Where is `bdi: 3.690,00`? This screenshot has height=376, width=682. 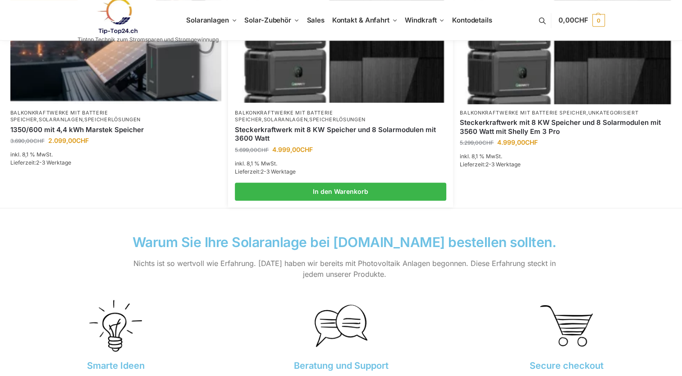
bdi: 3.690,00 is located at coordinates (27, 141).